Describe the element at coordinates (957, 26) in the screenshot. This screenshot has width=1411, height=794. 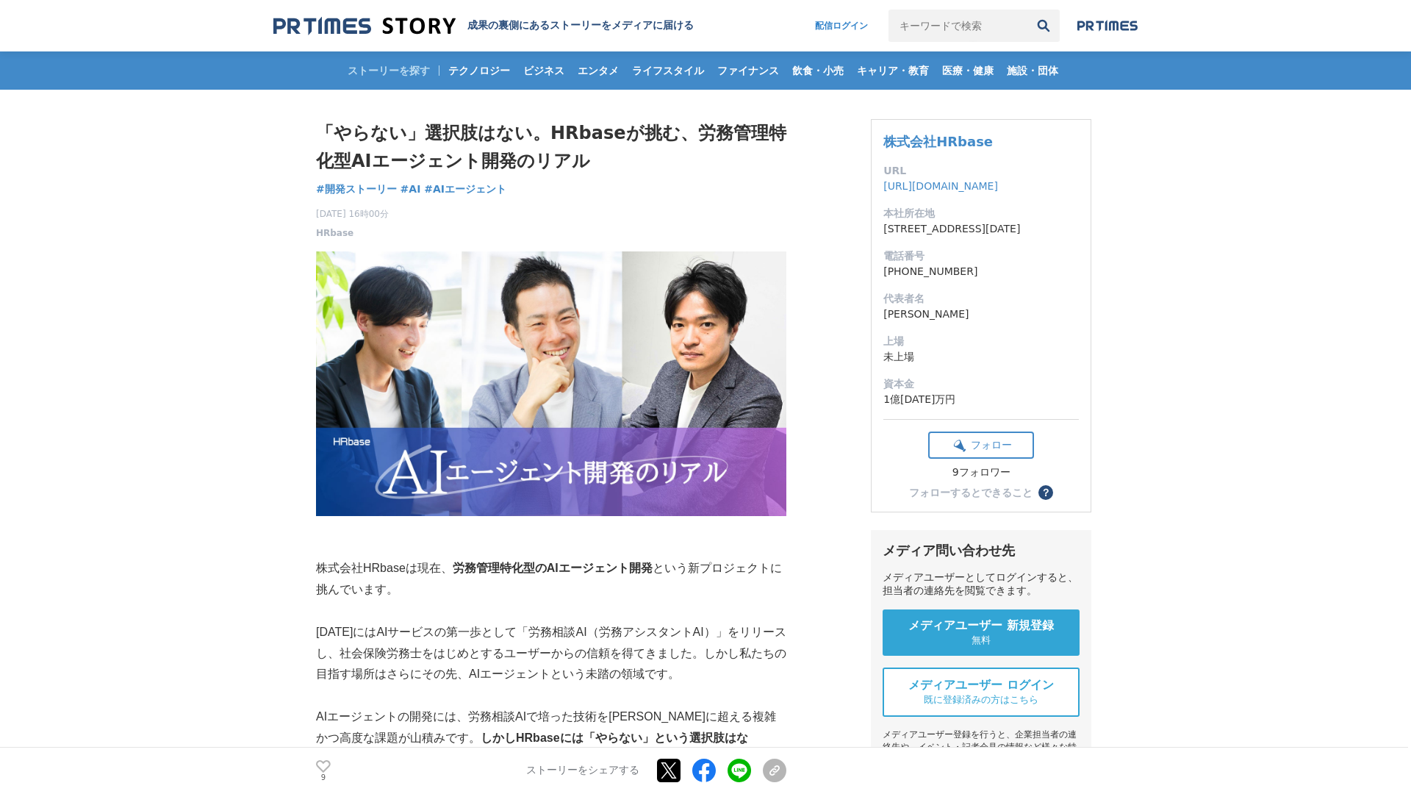
I see `input: キーワードで検索` at that location.